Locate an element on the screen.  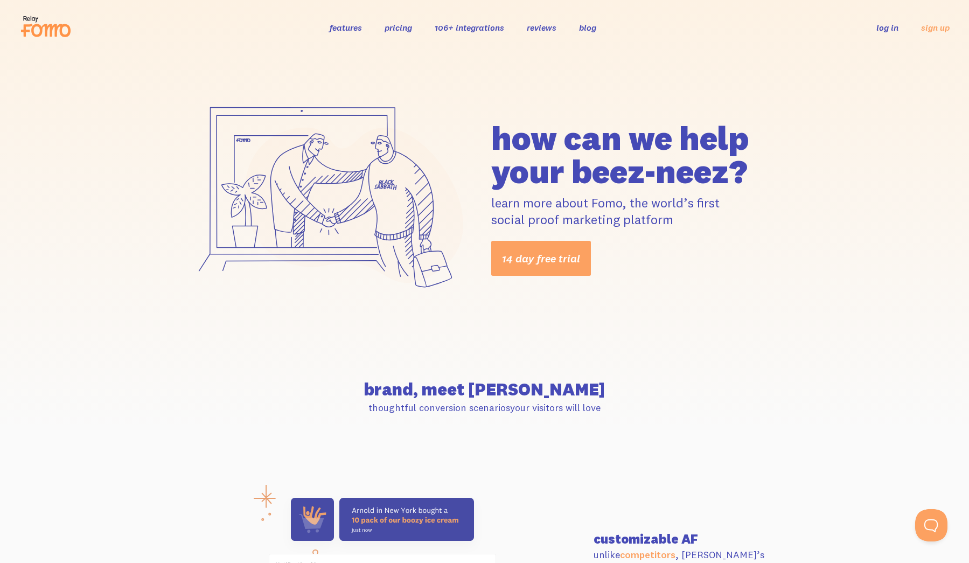
a: reviews is located at coordinates (541, 27).